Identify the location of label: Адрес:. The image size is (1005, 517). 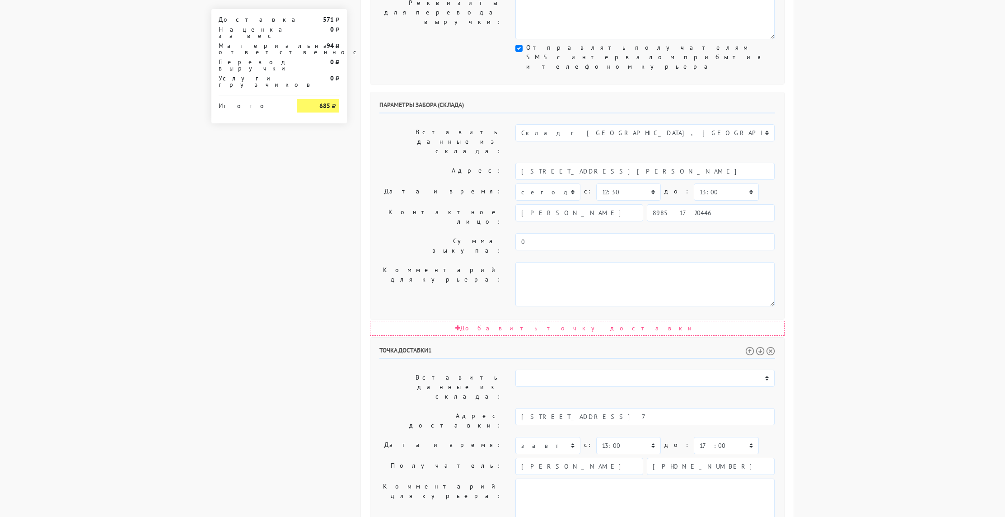
(441, 171).